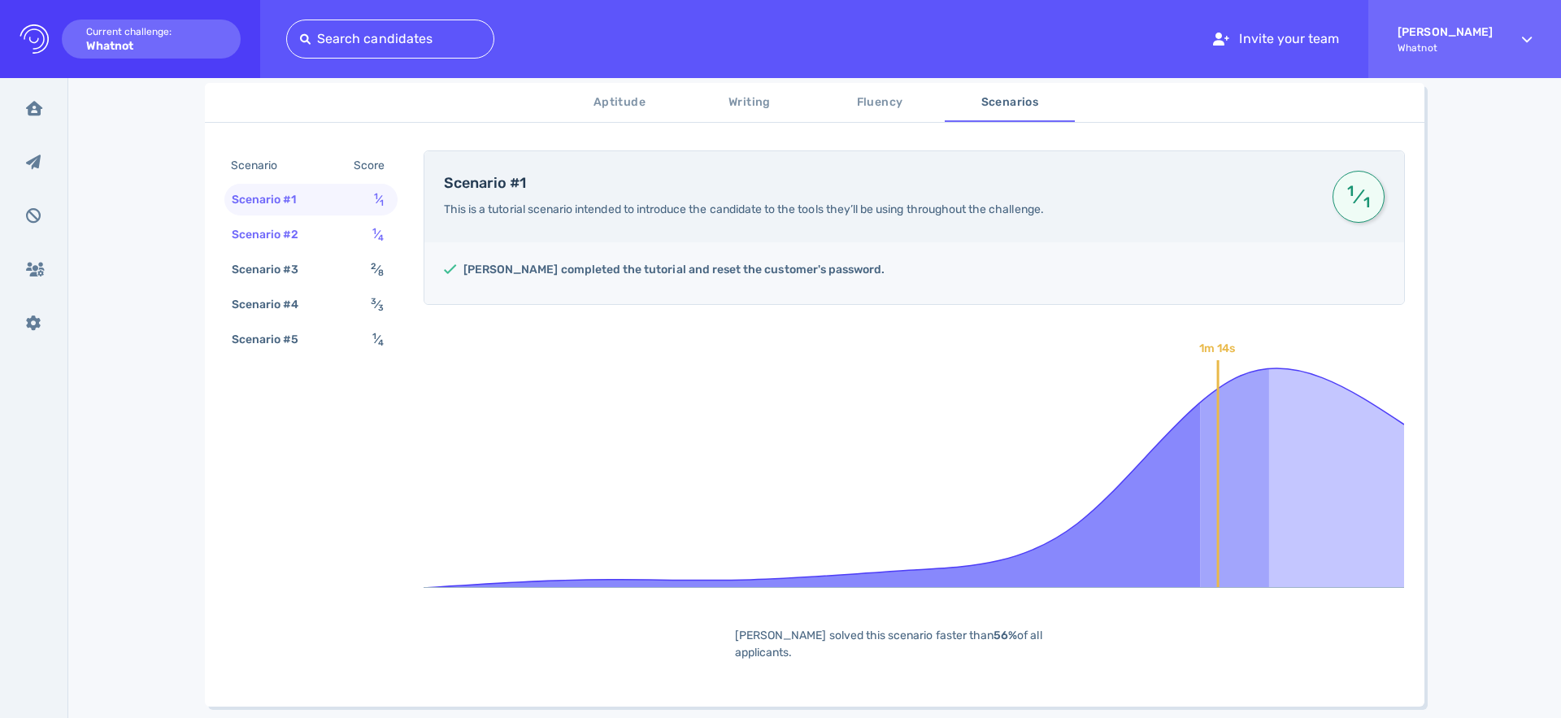  Describe the element at coordinates (620, 102) in the screenshot. I see `span: Aptitude` at that location.